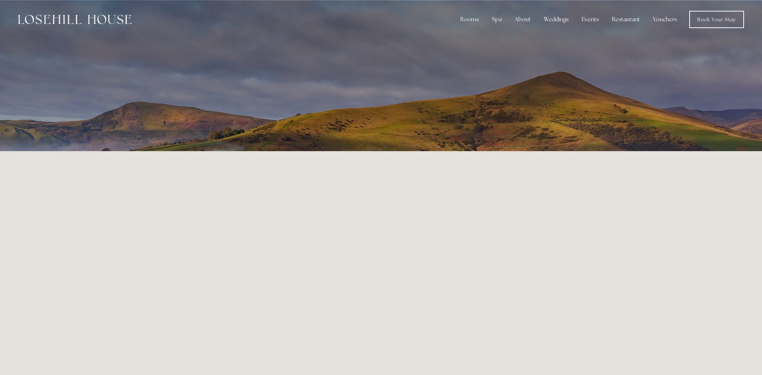  I want to click on div: Spa, so click(496, 19).